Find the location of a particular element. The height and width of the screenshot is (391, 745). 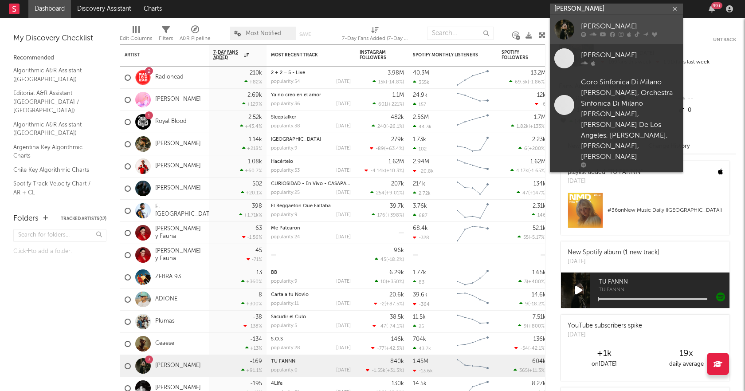

span: +87.5 % is located at coordinates (394, 304).